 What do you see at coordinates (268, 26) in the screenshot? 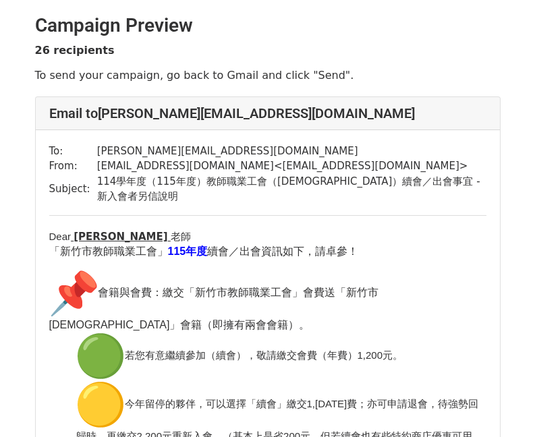
I see `h2: Campaign Preview` at bounding box center [268, 26].